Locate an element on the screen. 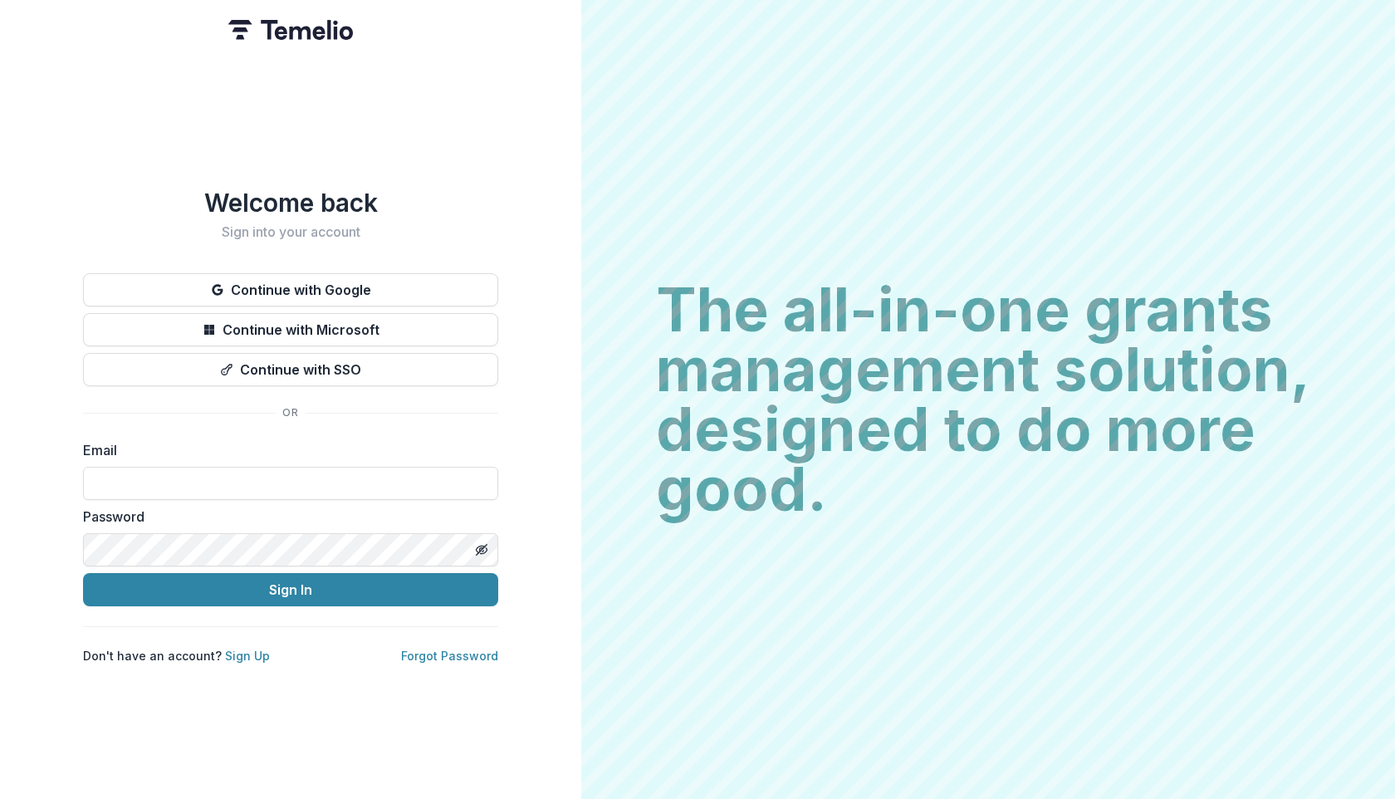 Image resolution: width=1395 pixels, height=799 pixels. a: Sign Up is located at coordinates (247, 655).